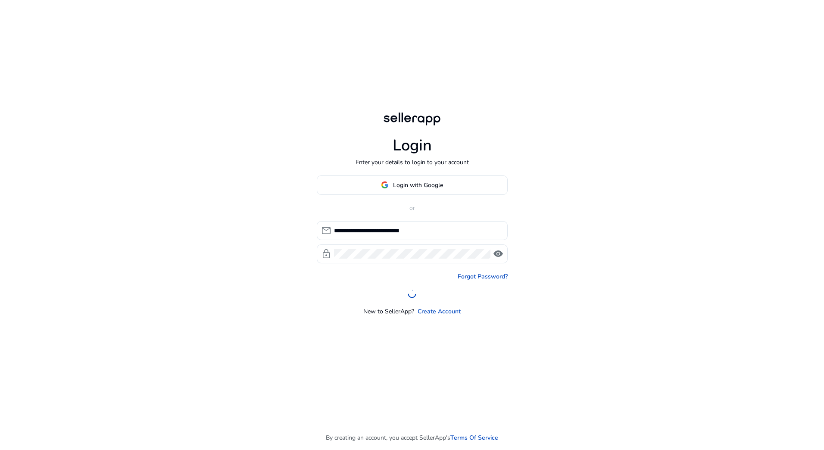 Image resolution: width=824 pixels, height=450 pixels. Describe the element at coordinates (412, 185) in the screenshot. I see `button: Login with Google` at that location.